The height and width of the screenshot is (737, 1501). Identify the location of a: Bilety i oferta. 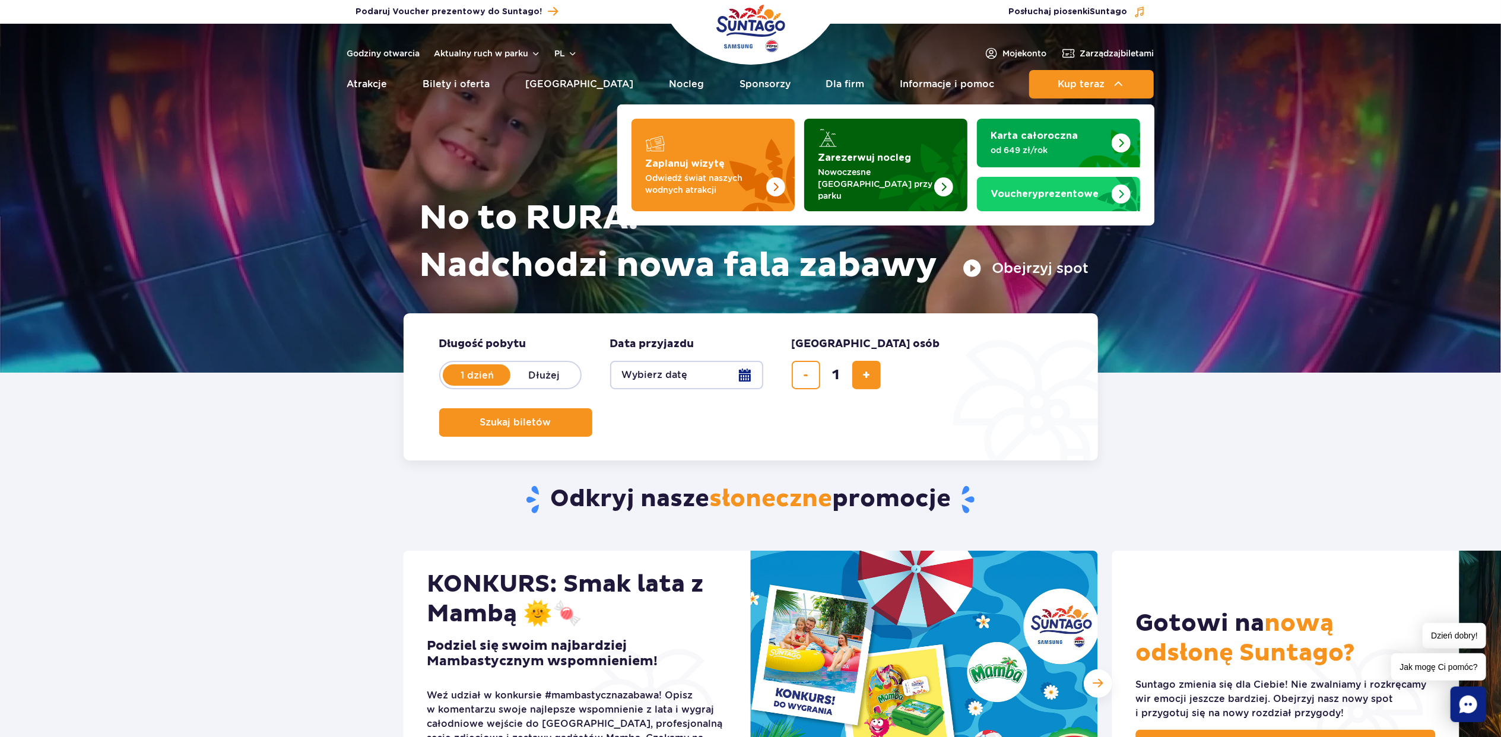
(456, 84).